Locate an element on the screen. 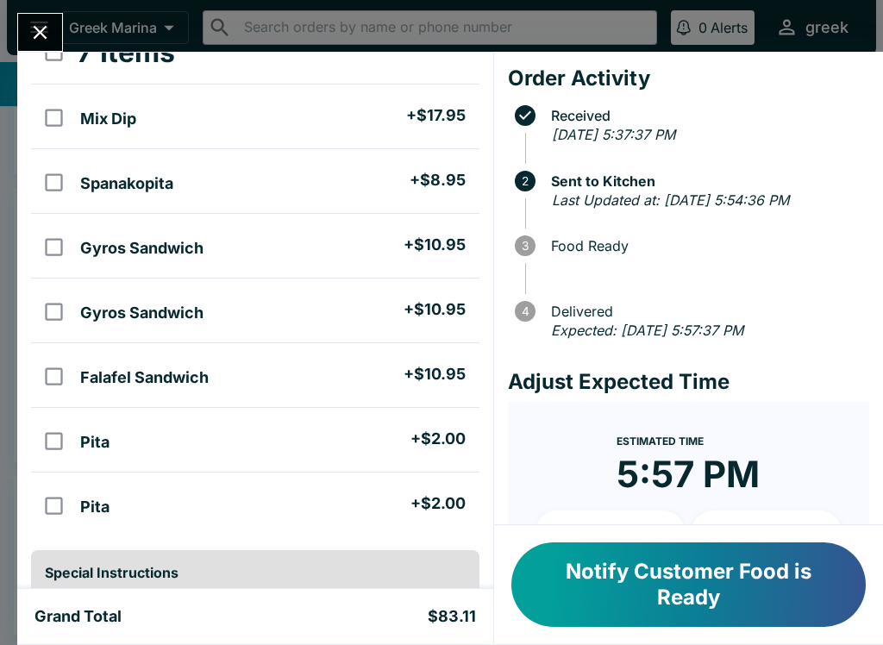 This screenshot has width=883, height=645. span: Delivered is located at coordinates (705, 311).